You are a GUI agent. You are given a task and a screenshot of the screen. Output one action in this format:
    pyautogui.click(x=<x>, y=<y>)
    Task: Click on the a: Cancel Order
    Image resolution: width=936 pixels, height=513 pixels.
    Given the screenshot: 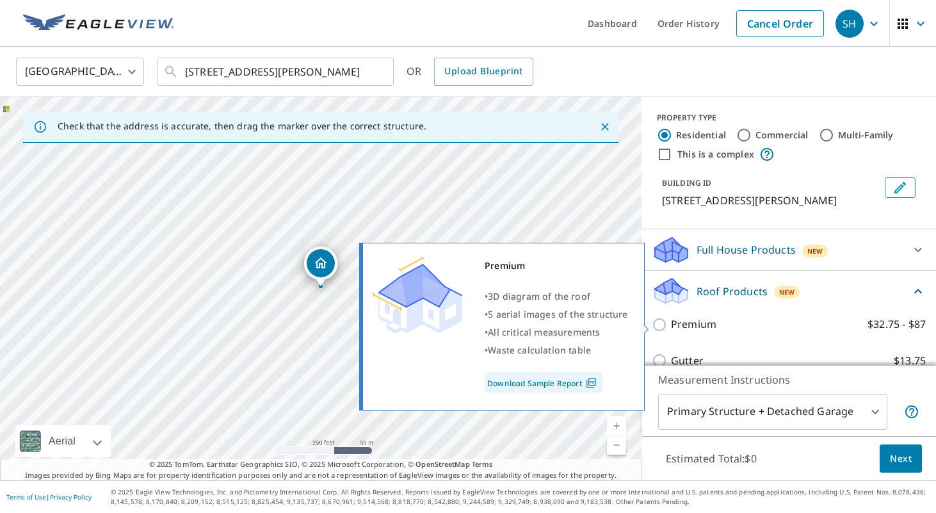 What is the action you would take?
    pyautogui.click(x=779, y=24)
    